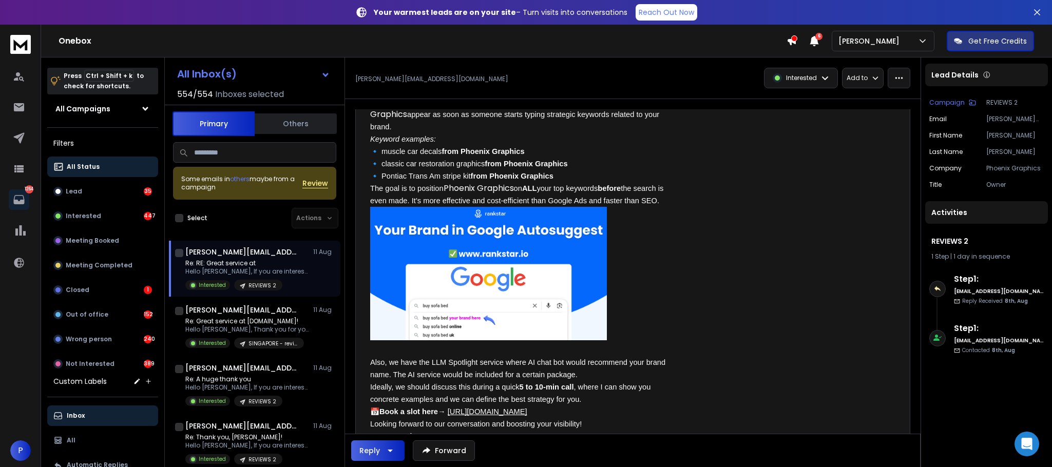 The image size is (1052, 467). I want to click on button: Inbox, so click(103, 416).